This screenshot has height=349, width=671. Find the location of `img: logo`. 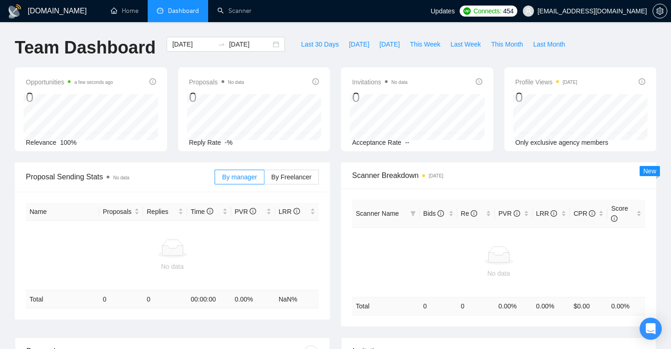

img: logo is located at coordinates (15, 12).